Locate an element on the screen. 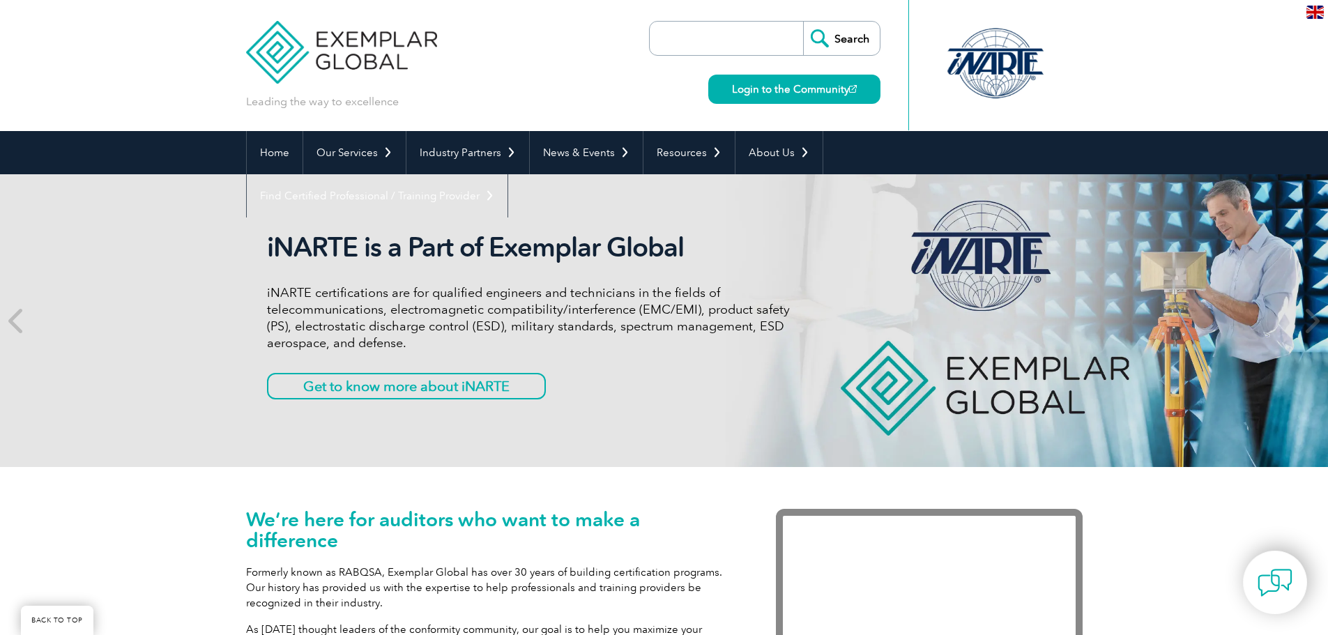 The image size is (1328, 635). a: BACK TO TOP is located at coordinates (57, 621).